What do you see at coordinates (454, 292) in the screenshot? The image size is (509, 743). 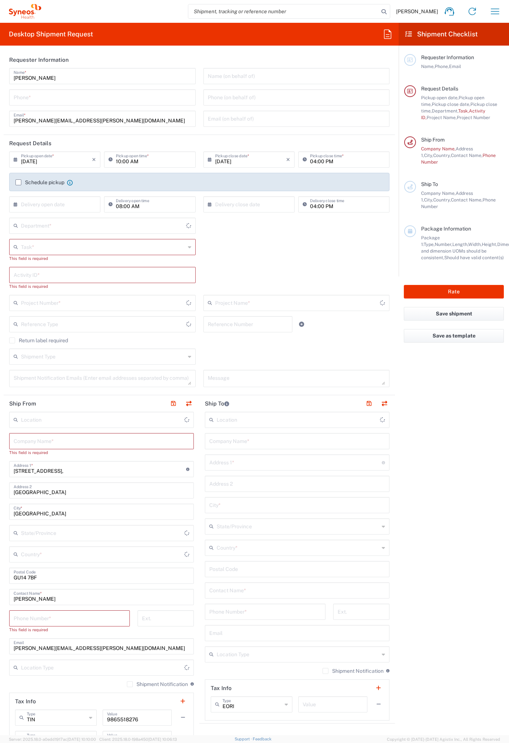 I see `button: Rate` at bounding box center [454, 292].